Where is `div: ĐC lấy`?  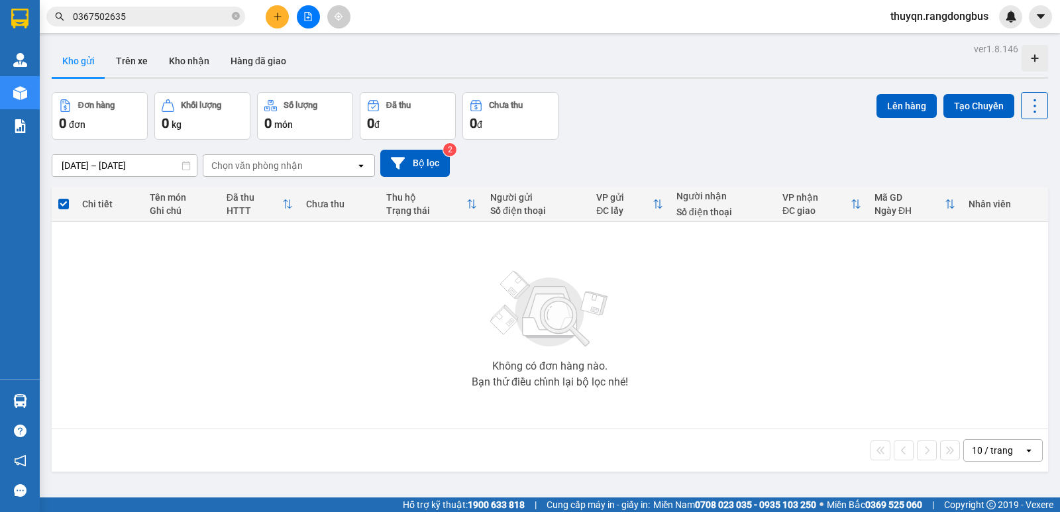 div: ĐC lấy is located at coordinates (624, 211).